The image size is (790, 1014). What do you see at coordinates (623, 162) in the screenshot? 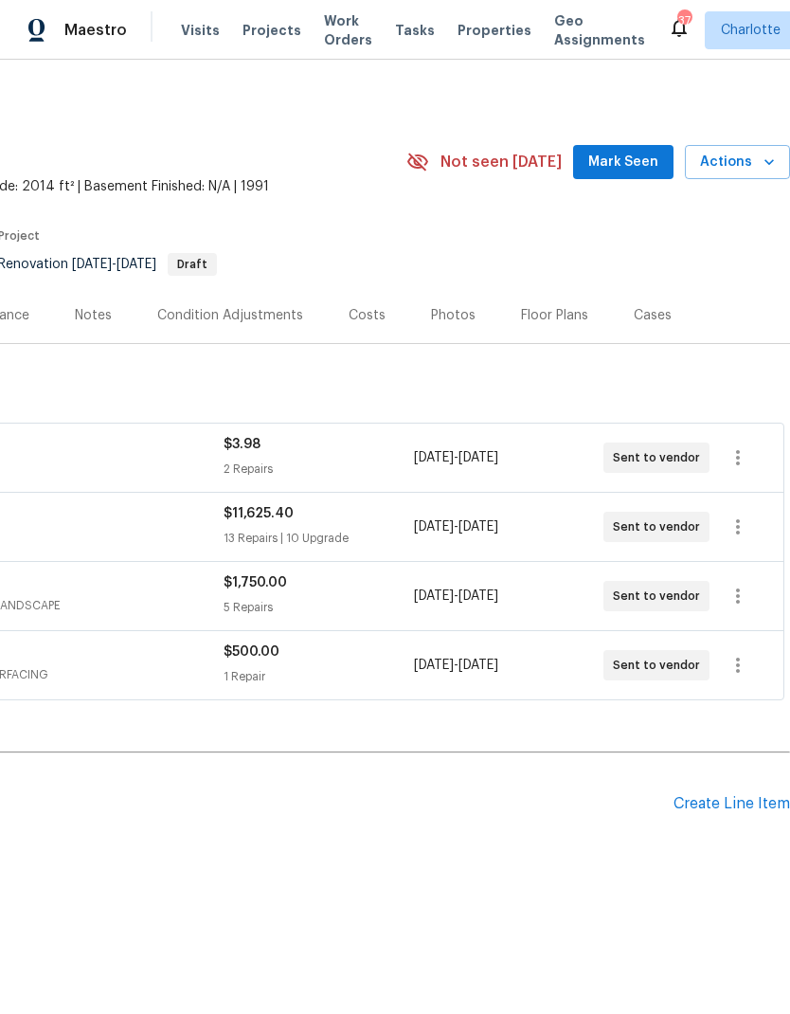
I see `span: Mark Seen` at bounding box center [623, 162].